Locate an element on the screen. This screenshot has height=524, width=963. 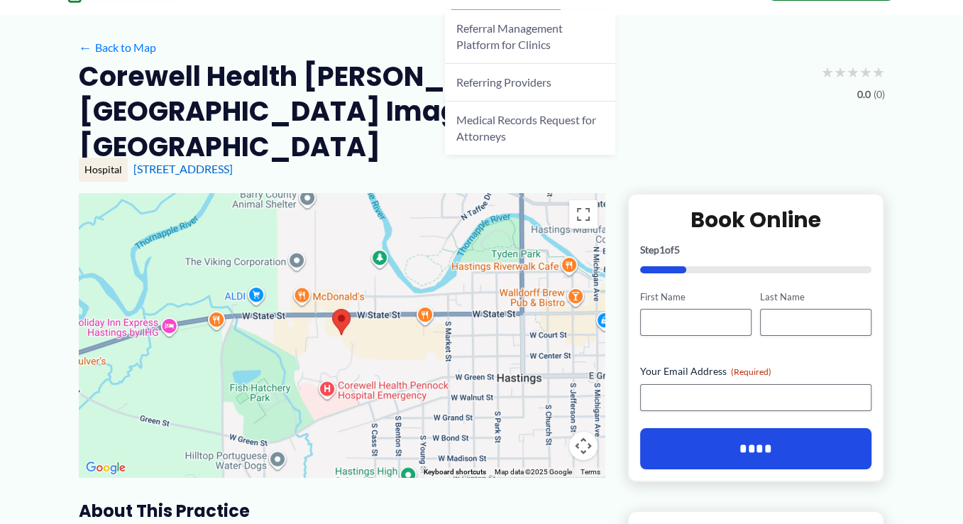
span: Map data ©2025 Google is located at coordinates (533, 471).